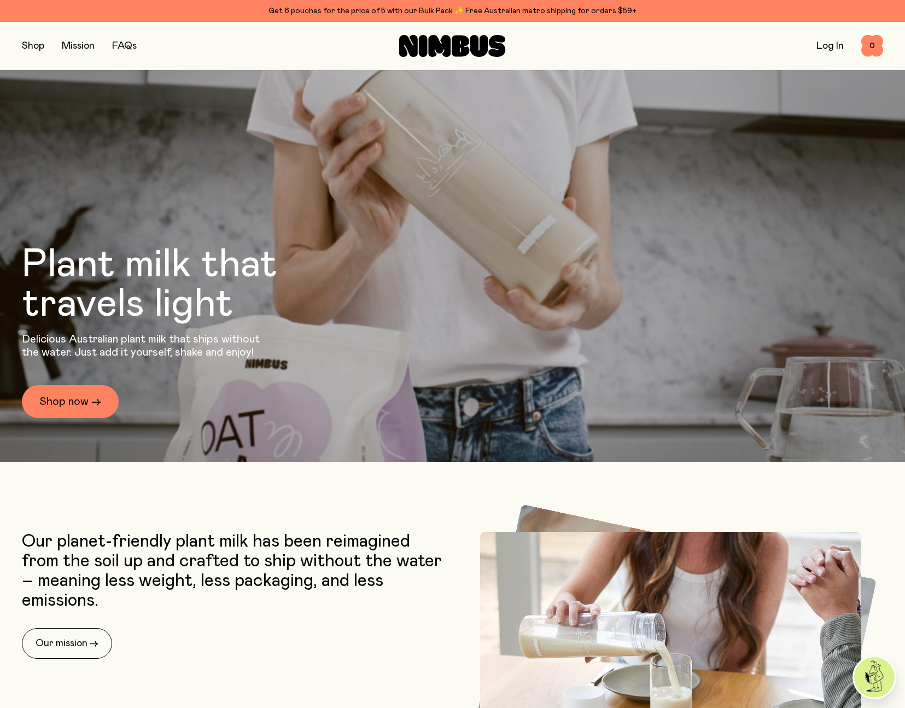 The width and height of the screenshot is (905, 708). Describe the element at coordinates (872, 46) in the screenshot. I see `button: 0` at that location.